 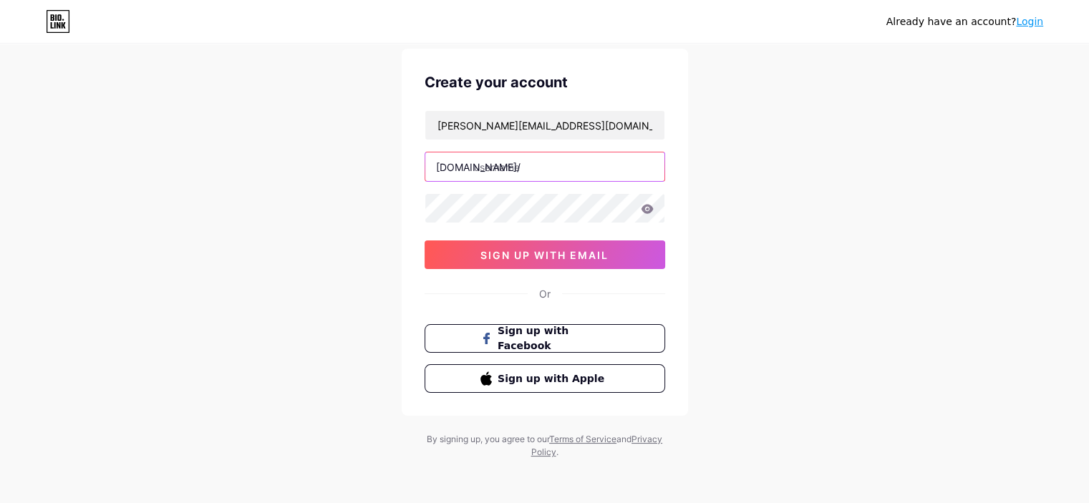 What do you see at coordinates (545, 379) in the screenshot?
I see `a: Sign up with Apple` at bounding box center [545, 379].